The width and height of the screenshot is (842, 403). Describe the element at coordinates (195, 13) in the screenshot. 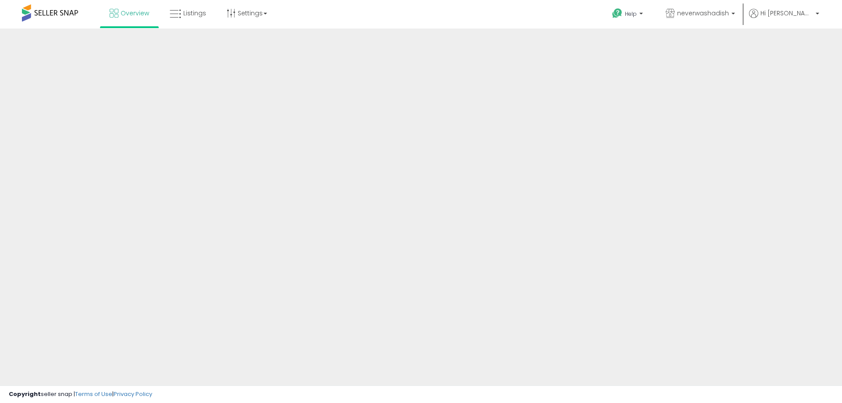

I see `span: Listings` at that location.